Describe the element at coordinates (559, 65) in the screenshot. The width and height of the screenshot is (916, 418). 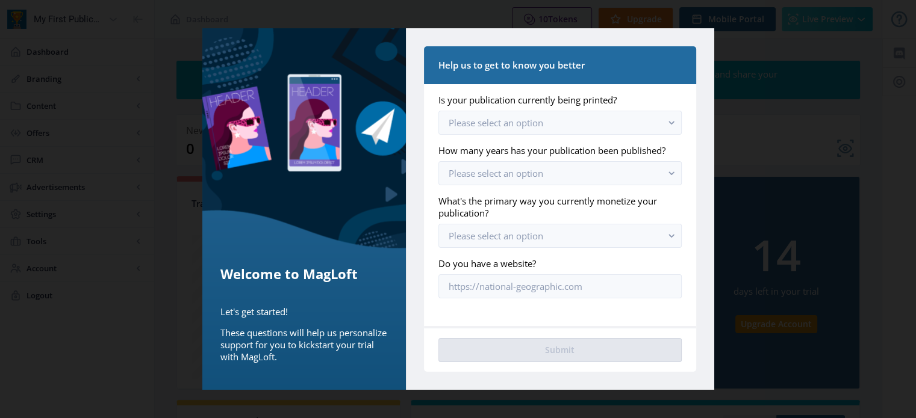
I see `nb-card-header: Help us to get to know you better` at that location.